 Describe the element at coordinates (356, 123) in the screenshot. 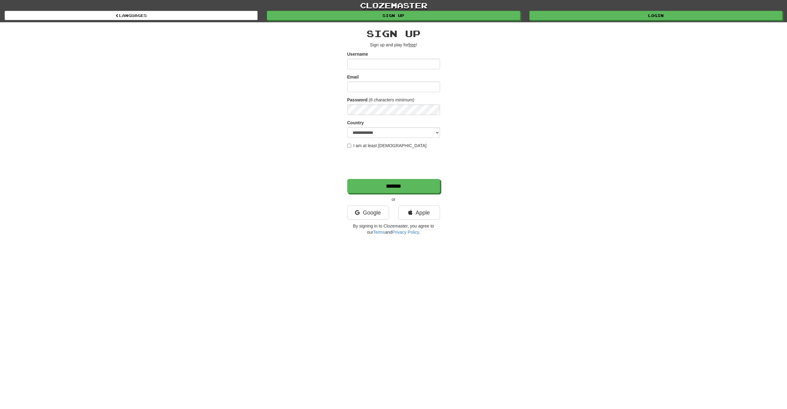

I see `label: Country` at that location.